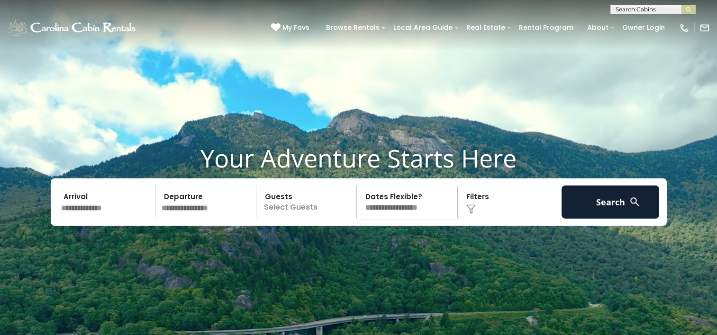 This screenshot has height=335, width=717. Describe the element at coordinates (643, 27) in the screenshot. I see `a: Owner Login` at that location.